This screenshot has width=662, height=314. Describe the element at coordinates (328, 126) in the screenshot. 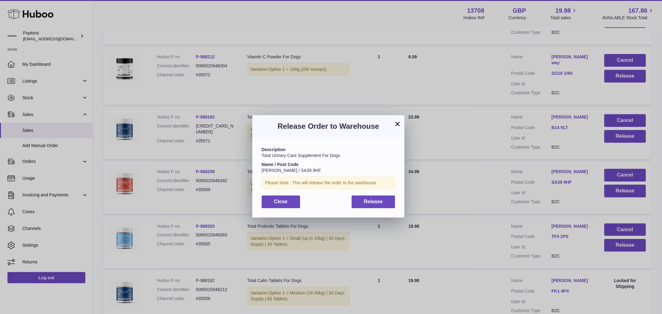

I see `h3: Release Order to Warehouse` at that location.